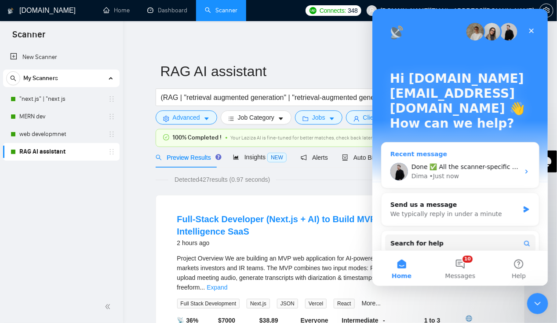 The height and width of the screenshot is (323, 557). Describe the element at coordinates (208, 304) in the screenshot. I see `span: Full Stack Development` at that location.